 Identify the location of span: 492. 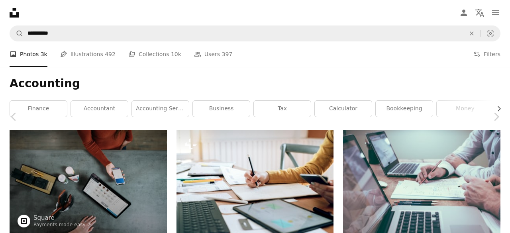
(110, 54).